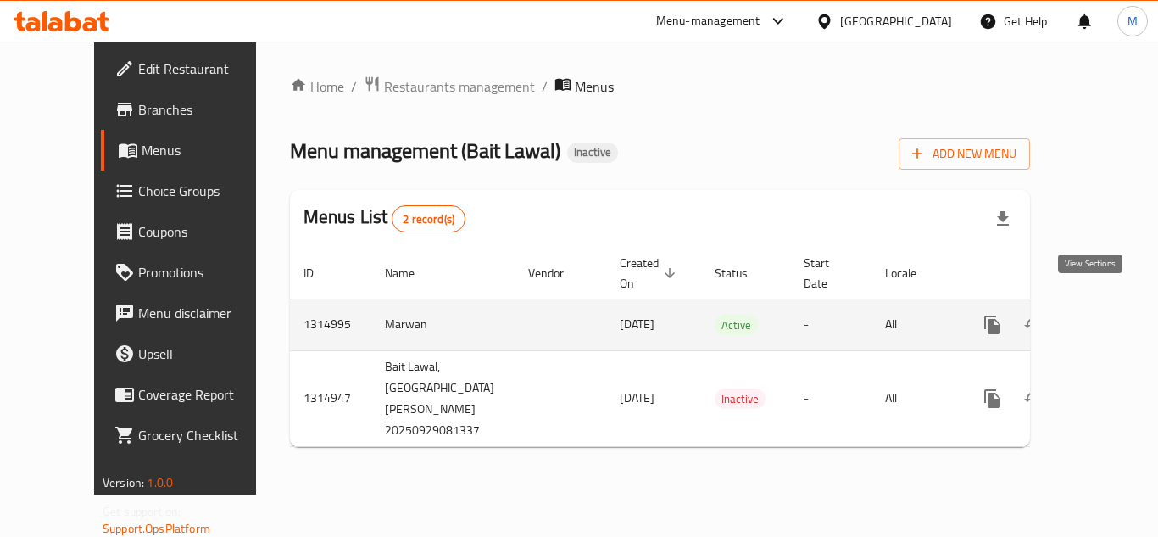  Describe the element at coordinates (159, 482) in the screenshot. I see `span: 1.0.0` at that location.